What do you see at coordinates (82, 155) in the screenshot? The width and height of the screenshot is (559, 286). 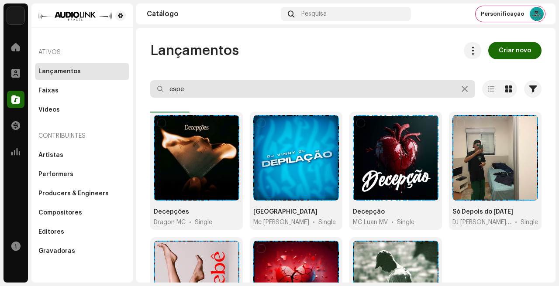 I see `re-m-nav-item: Artistas` at bounding box center [82, 155].